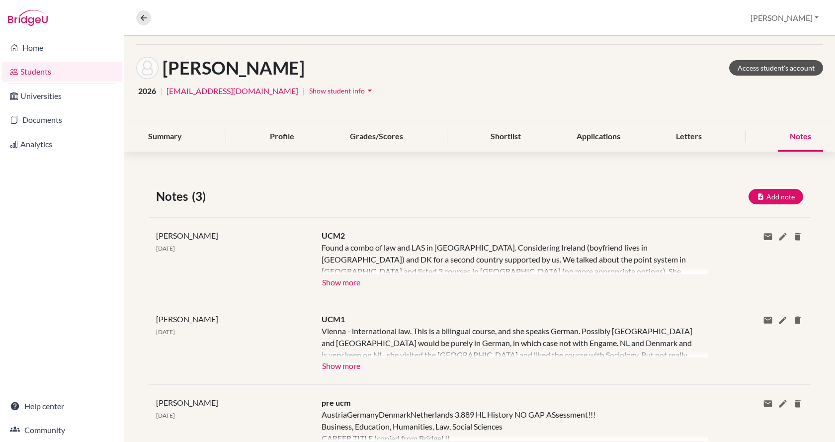 The width and height of the screenshot is (835, 442). What do you see at coordinates (165, 137) in the screenshot?
I see `div: Summary` at bounding box center [165, 137].